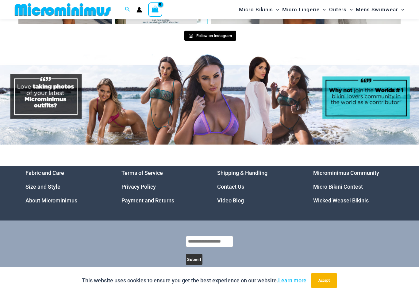 The image size is (419, 294). I want to click on a: Search icon link, so click(127, 9).